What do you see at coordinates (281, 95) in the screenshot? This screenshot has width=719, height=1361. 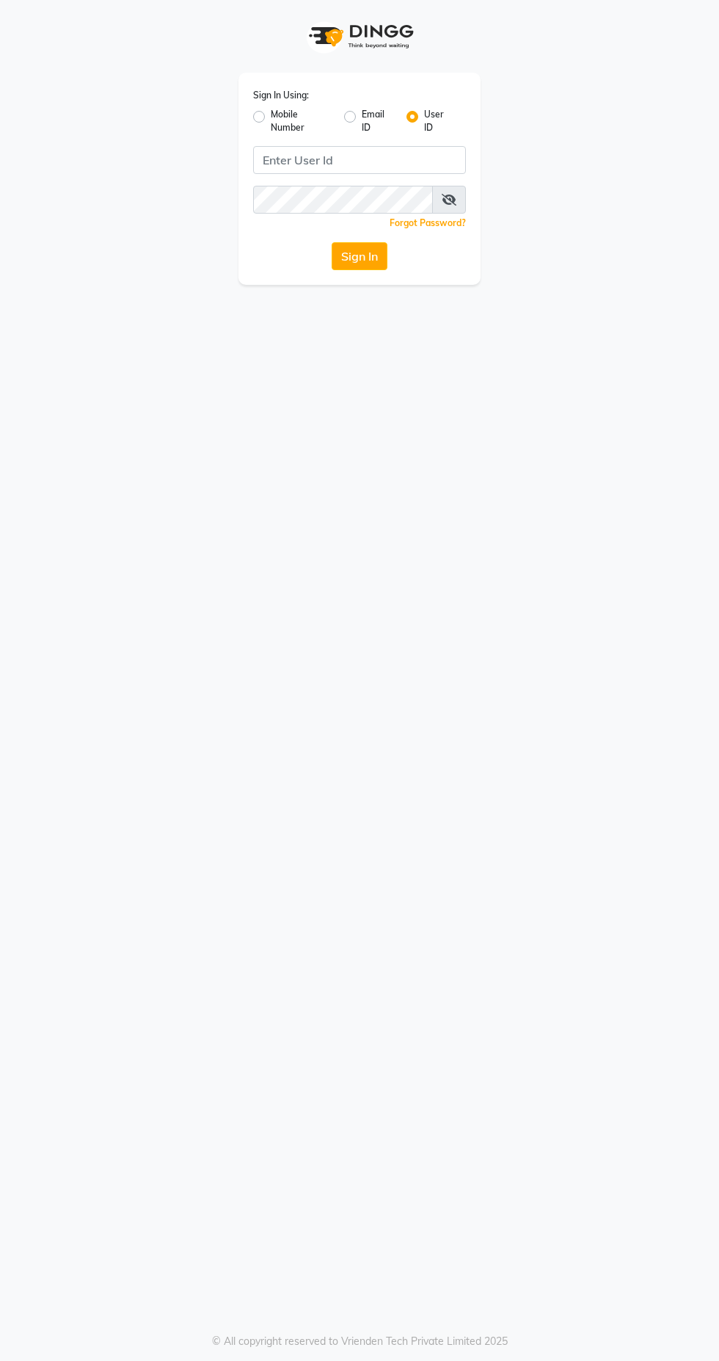 I see `label: Sign In Using:` at bounding box center [281, 95].